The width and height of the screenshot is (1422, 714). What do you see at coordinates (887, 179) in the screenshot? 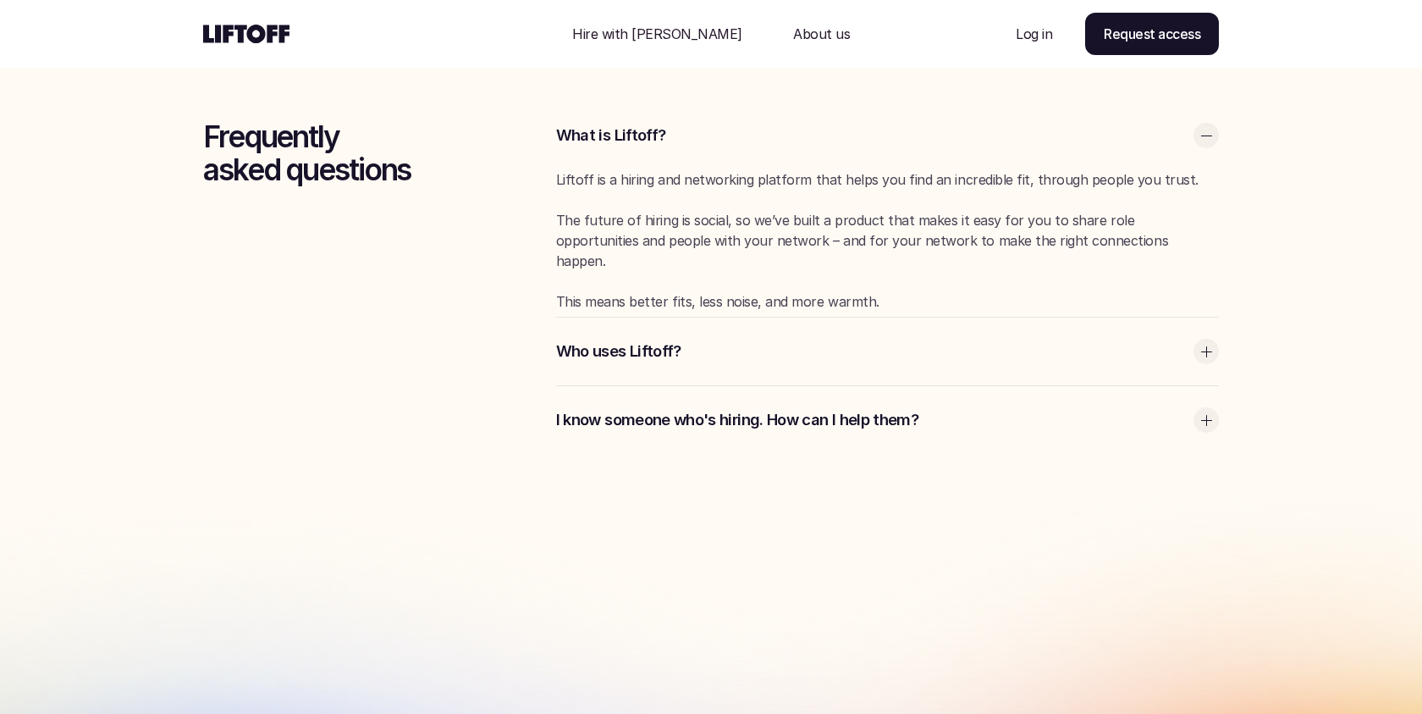
I see `p: Liftoff is a hiring and networking platform that helps you find an incredible fit, through people...` at bounding box center [887, 179].